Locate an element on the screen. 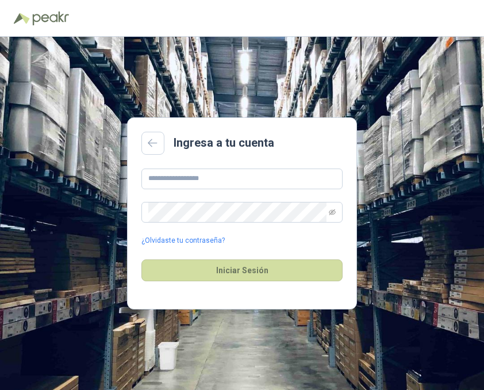 Image resolution: width=484 pixels, height=390 pixels. img: Peakr is located at coordinates (51, 18).